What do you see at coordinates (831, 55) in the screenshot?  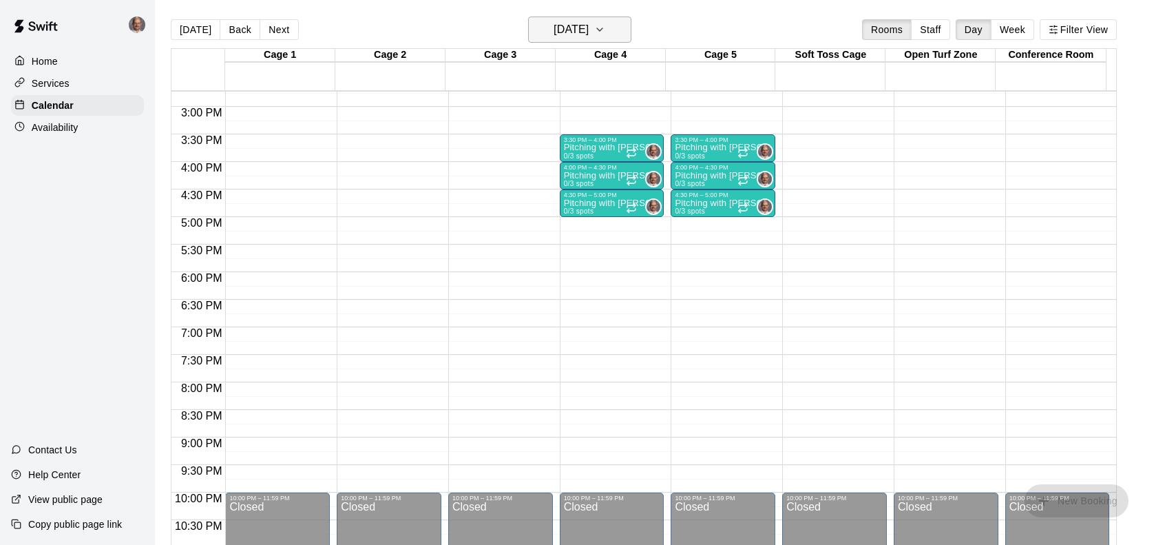 I see `div: Soft Toss Cage` at bounding box center [831, 55].